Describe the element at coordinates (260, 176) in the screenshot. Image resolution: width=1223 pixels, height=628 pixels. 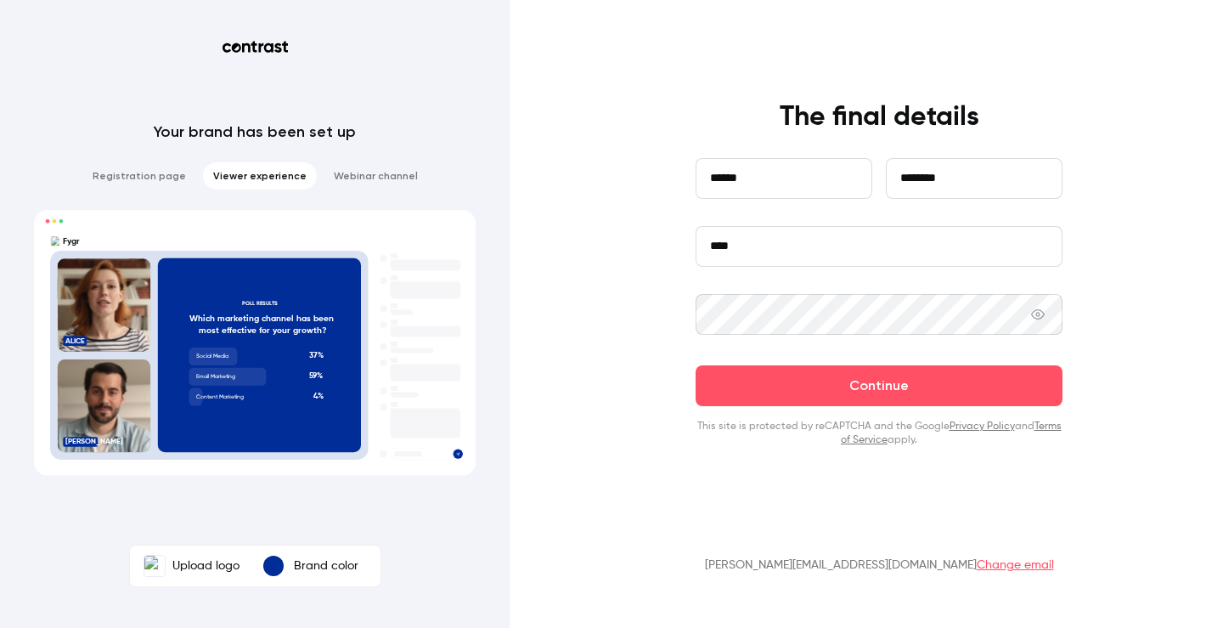
I see `li: Viewer experience` at that location.